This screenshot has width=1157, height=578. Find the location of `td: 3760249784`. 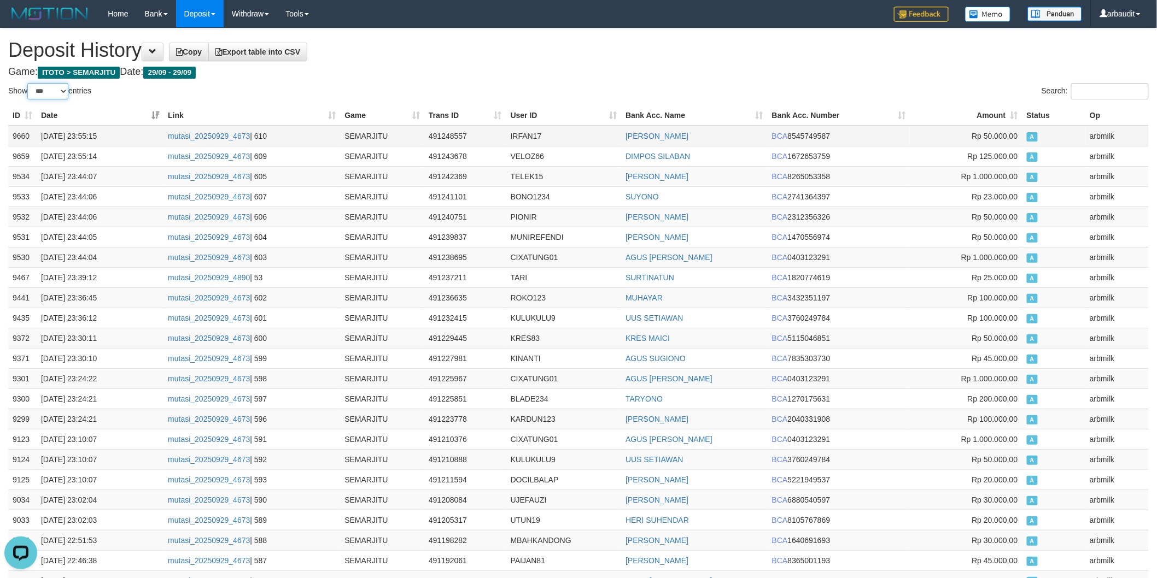

td: 3760249784 is located at coordinates (839, 318).